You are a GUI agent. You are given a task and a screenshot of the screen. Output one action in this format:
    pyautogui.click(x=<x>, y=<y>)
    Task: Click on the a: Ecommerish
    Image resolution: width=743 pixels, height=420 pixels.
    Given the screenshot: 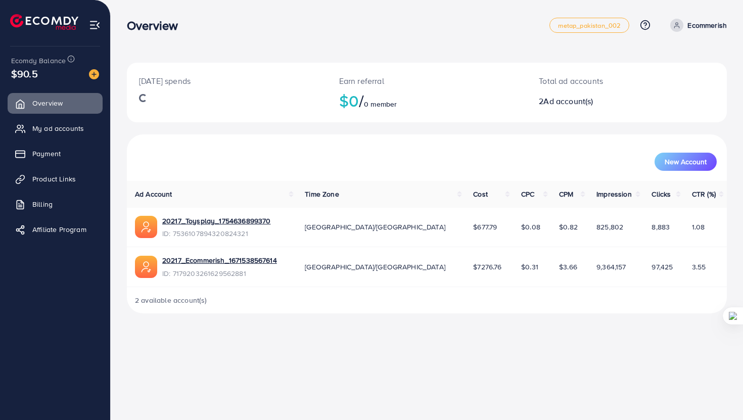 What is the action you would take?
    pyautogui.click(x=696, y=25)
    